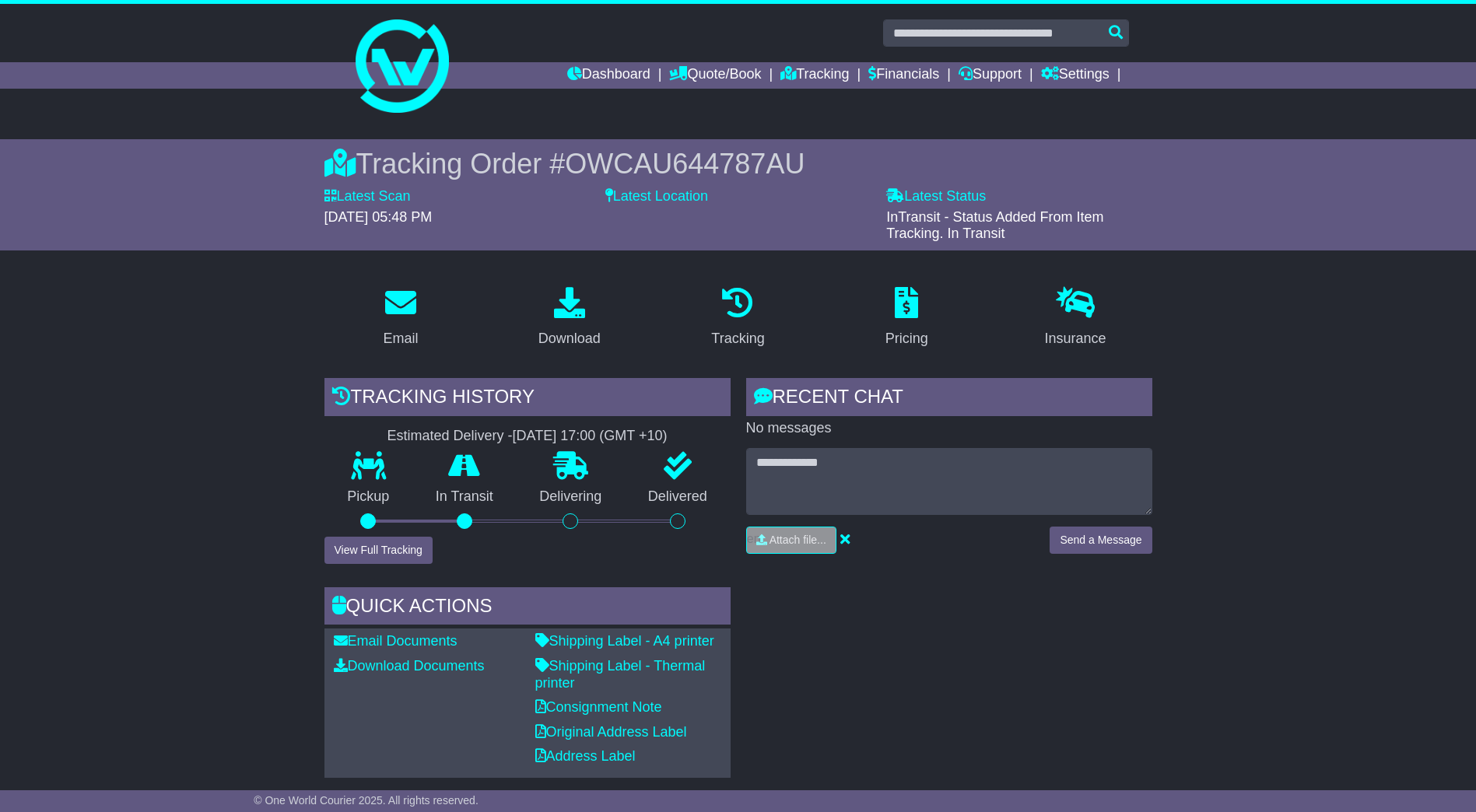 The height and width of the screenshot is (812, 1476). What do you see at coordinates (365, 800) in the screenshot?
I see `span: © One World Courier 2025. All rights reserved.` at bounding box center [365, 800].